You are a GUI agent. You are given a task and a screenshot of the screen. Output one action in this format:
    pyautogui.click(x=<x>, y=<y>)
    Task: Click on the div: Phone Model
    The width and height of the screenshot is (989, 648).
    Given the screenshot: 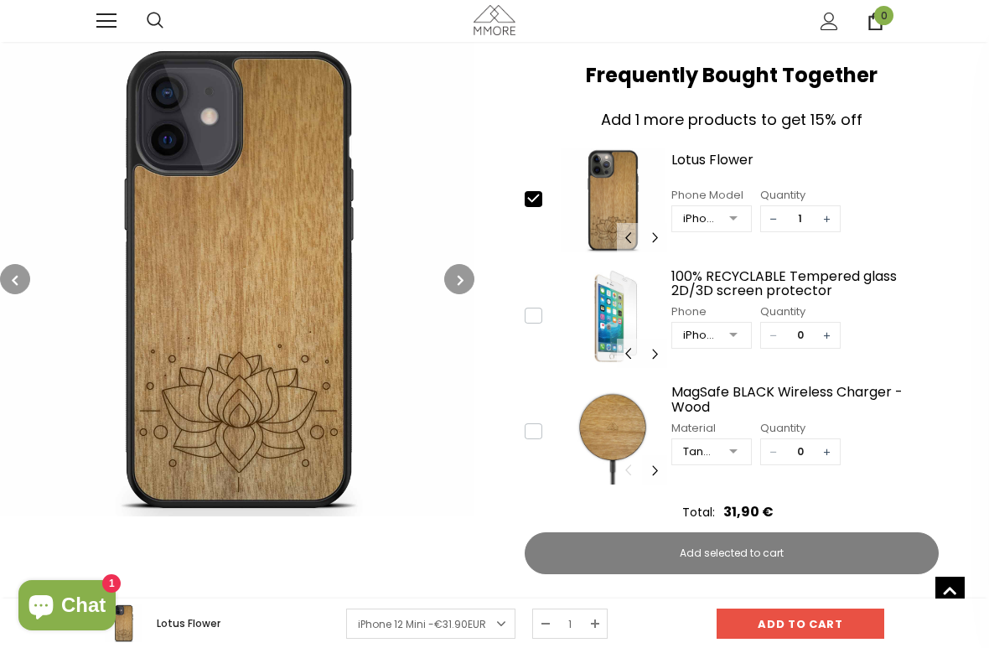 What is the action you would take?
    pyautogui.click(x=712, y=195)
    